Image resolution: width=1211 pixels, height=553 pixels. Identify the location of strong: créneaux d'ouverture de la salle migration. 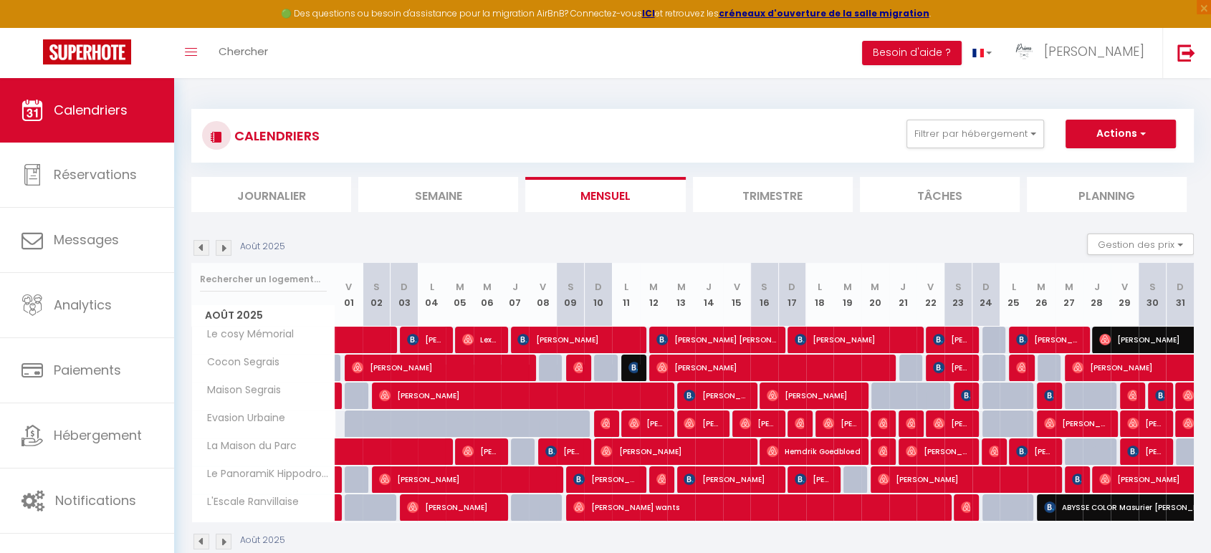
(824, 13).